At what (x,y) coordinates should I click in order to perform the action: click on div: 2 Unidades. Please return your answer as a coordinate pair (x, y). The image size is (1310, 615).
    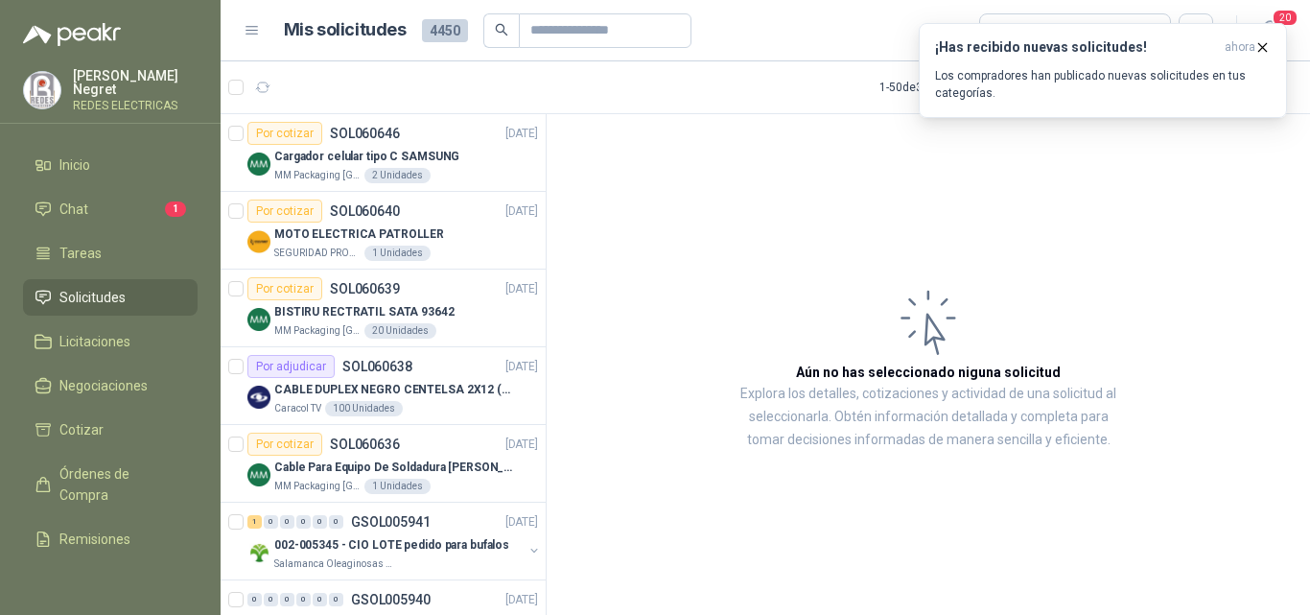
    Looking at the image, I should click on (397, 176).